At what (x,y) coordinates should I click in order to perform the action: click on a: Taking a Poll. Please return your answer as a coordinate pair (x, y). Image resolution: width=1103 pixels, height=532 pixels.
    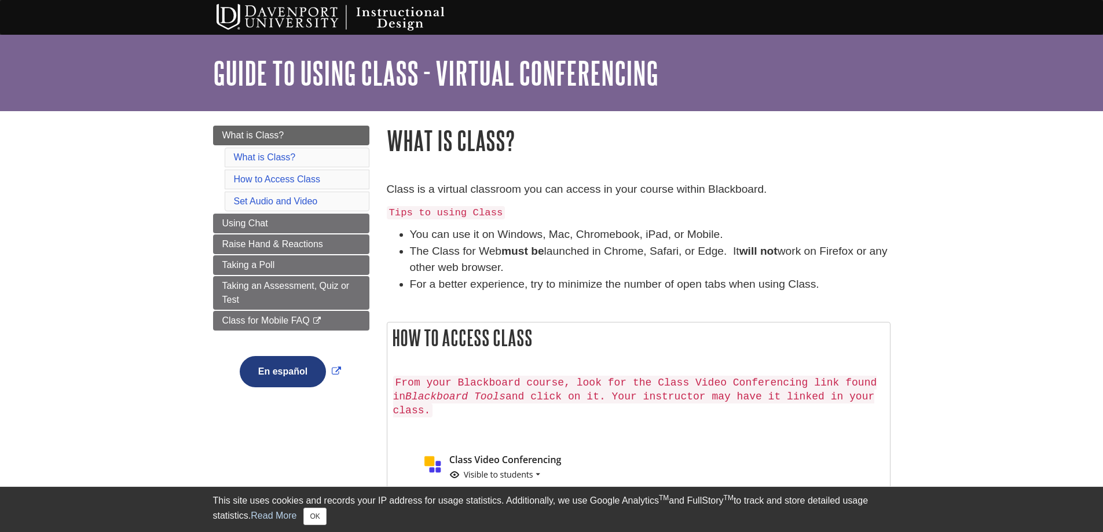
    Looking at the image, I should click on (291, 265).